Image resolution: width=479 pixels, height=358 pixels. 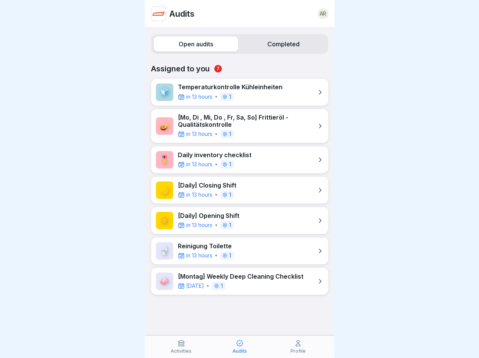 What do you see at coordinates (298, 351) in the screenshot?
I see `p: Profile` at bounding box center [298, 351].